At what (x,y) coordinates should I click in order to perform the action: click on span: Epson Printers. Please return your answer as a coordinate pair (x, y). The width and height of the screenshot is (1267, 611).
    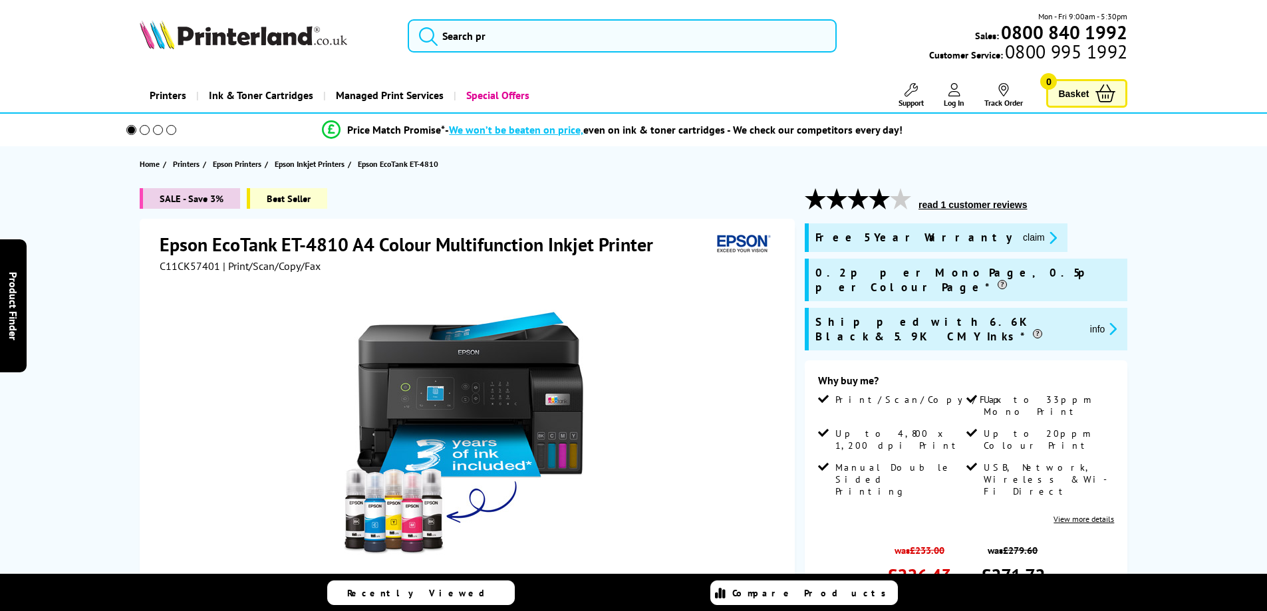
    Looking at the image, I should click on (237, 164).